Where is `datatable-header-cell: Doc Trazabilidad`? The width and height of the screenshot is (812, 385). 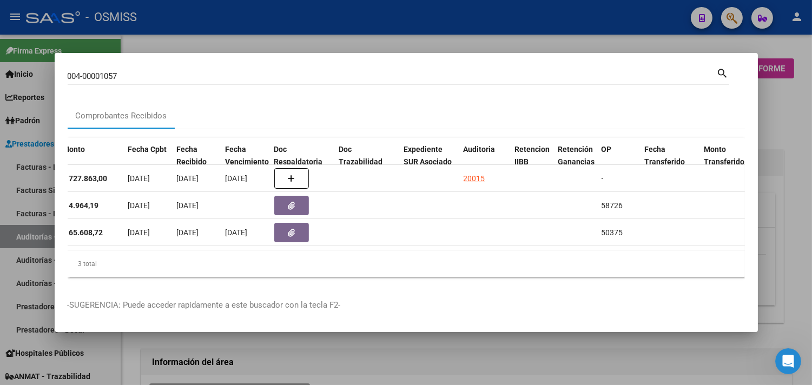
datatable-header-cell: Doc Trazabilidad is located at coordinates (367, 162).